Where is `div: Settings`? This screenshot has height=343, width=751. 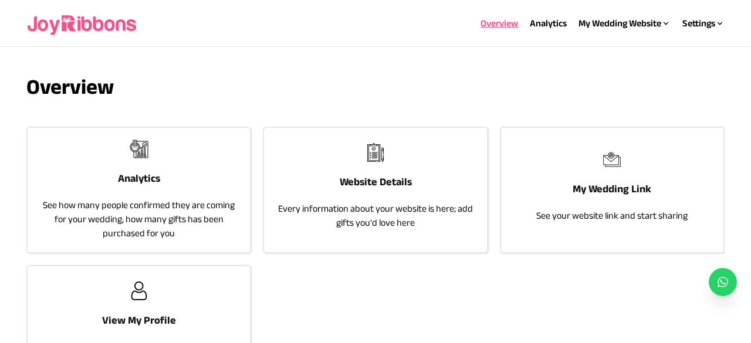 div: Settings is located at coordinates (704, 23).